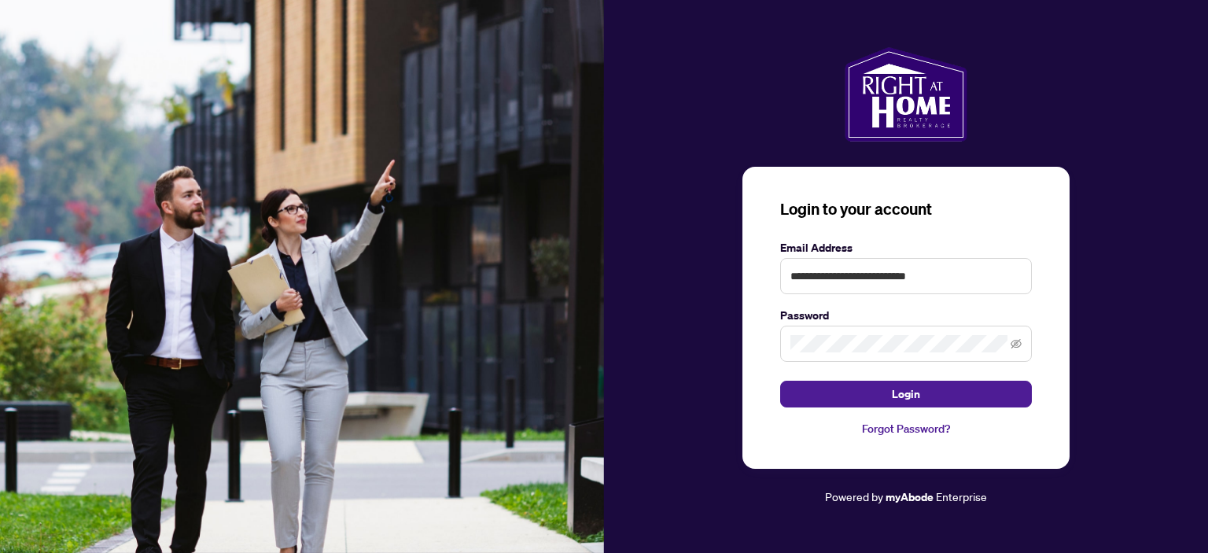 Image resolution: width=1208 pixels, height=553 pixels. Describe the element at coordinates (905, 94) in the screenshot. I see `img: ma-logo` at that location.